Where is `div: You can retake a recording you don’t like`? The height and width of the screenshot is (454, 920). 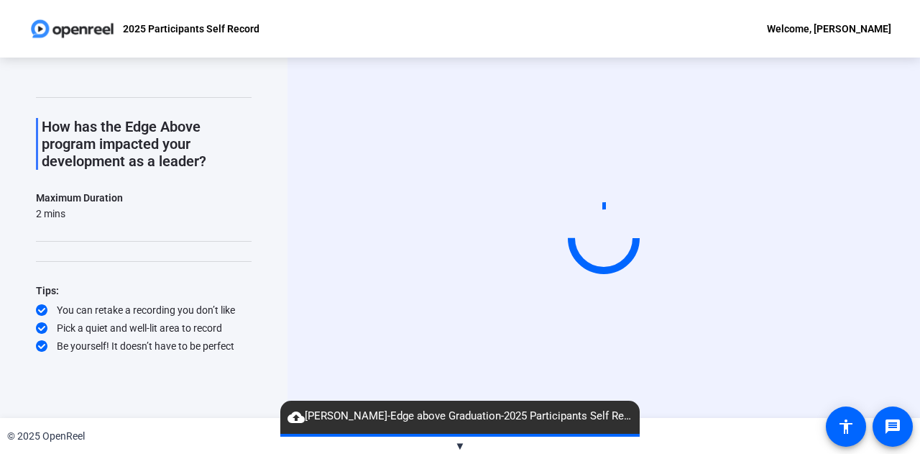
div: You can retake a recording you don’t like is located at coordinates (144, 310).